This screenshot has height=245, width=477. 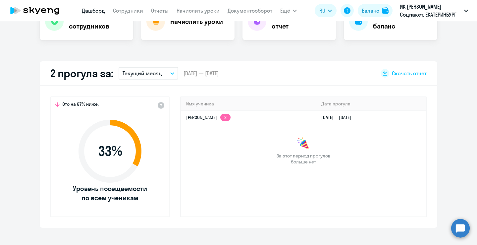 What do you see at coordinates (409, 73) in the screenshot?
I see `span: Скачать отчет` at bounding box center [409, 73].